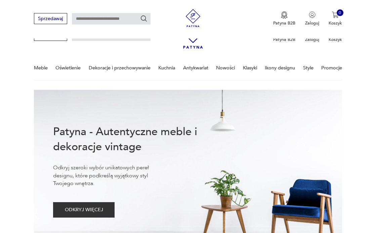 This screenshot has height=233, width=376. What do you see at coordinates (335, 15) in the screenshot?
I see `img: Ikona koszyka` at bounding box center [335, 15].